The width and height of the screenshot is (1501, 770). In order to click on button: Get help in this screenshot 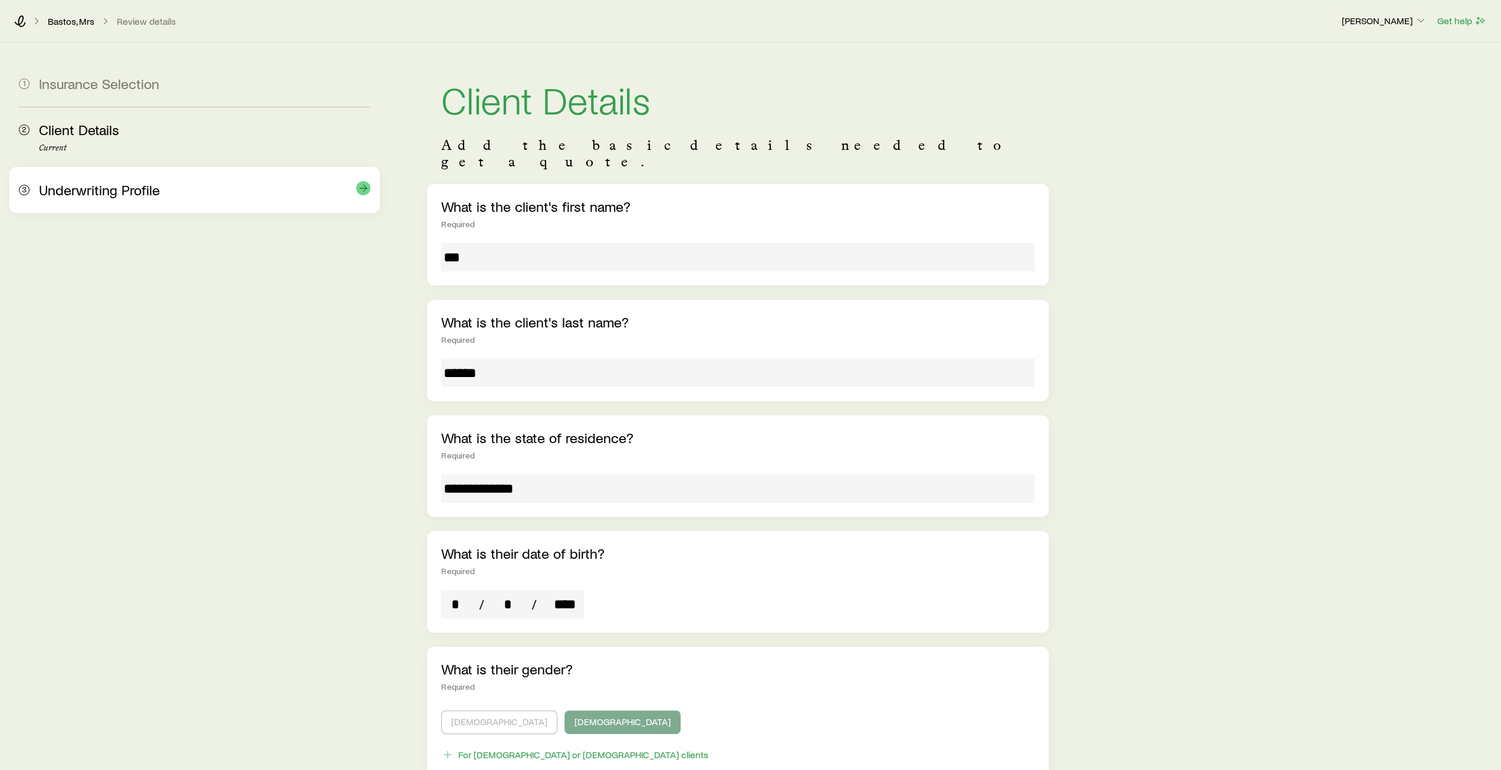, I will do `click(1462, 21)`.